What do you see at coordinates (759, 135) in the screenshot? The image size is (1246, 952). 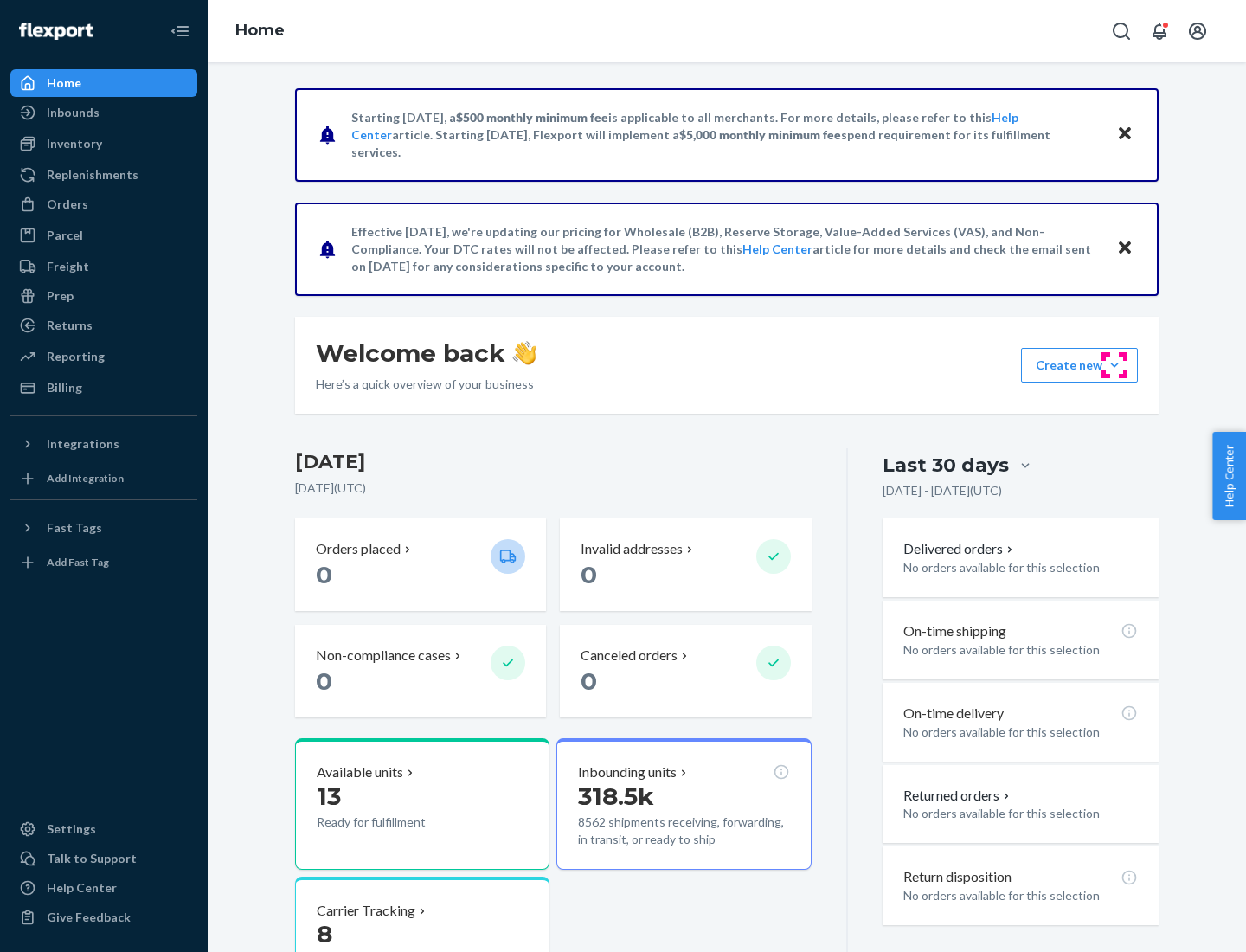 I see `span: $5,000 monthly minimum fee` at bounding box center [759, 135].